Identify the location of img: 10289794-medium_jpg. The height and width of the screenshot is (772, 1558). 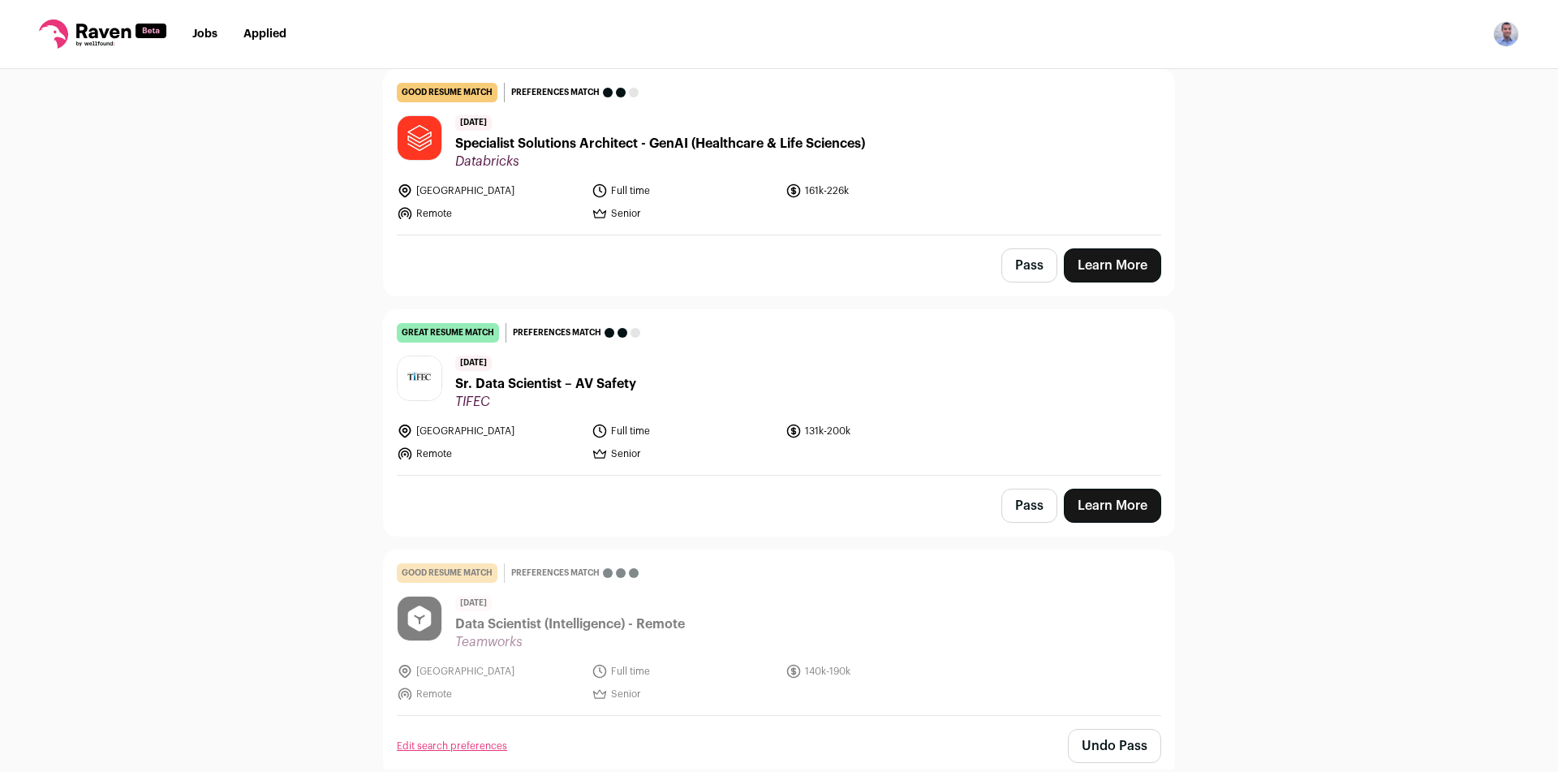
(1506, 34).